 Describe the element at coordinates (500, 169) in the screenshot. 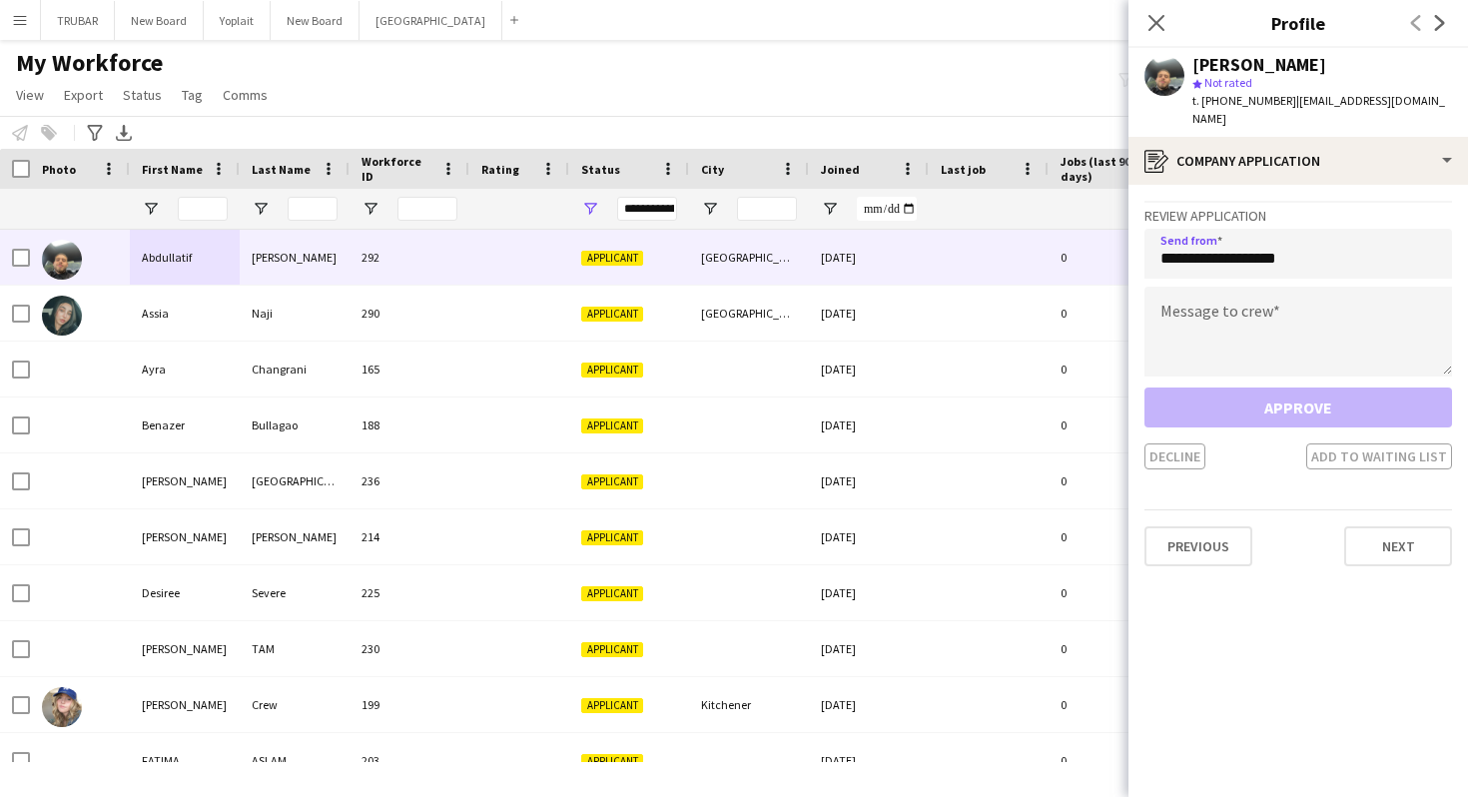

I see `span: Rating` at that location.